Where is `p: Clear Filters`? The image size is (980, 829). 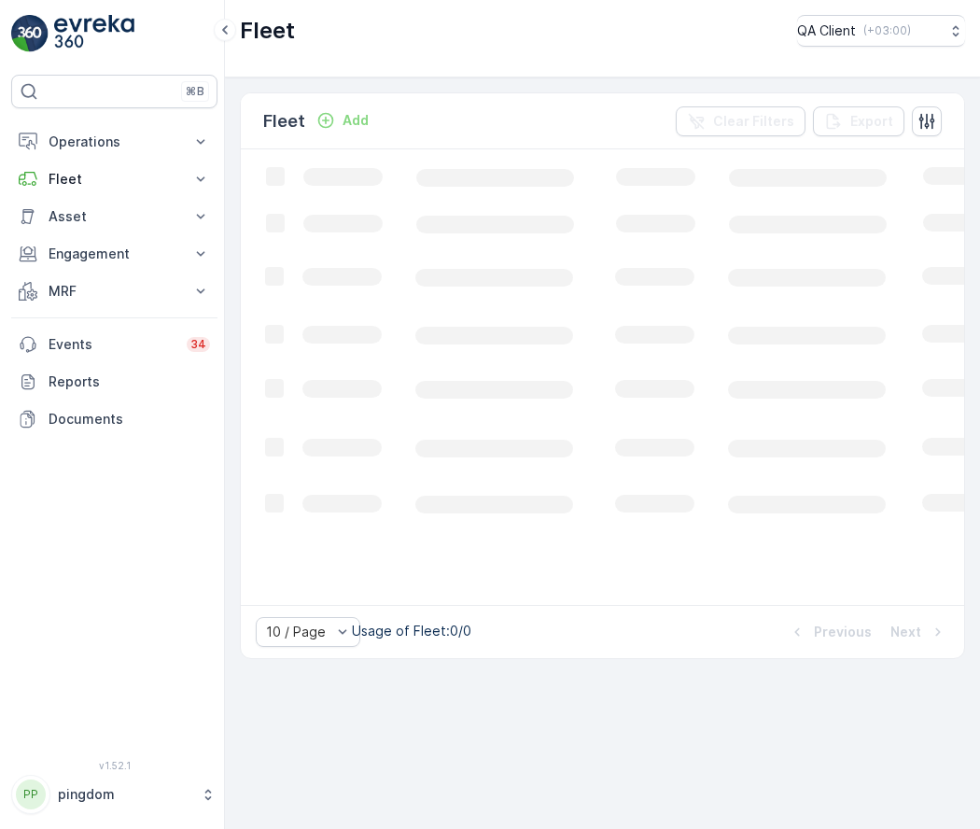 p: Clear Filters is located at coordinates (753, 121).